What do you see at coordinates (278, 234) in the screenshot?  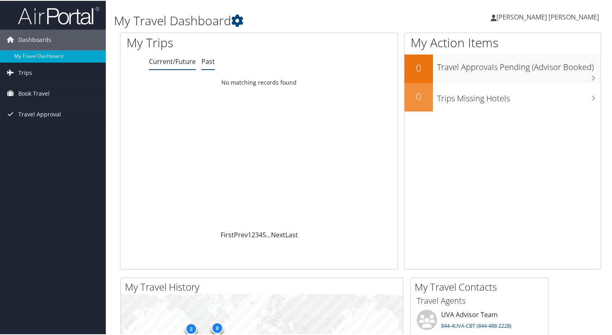 I see `a: Next` at bounding box center [278, 234].